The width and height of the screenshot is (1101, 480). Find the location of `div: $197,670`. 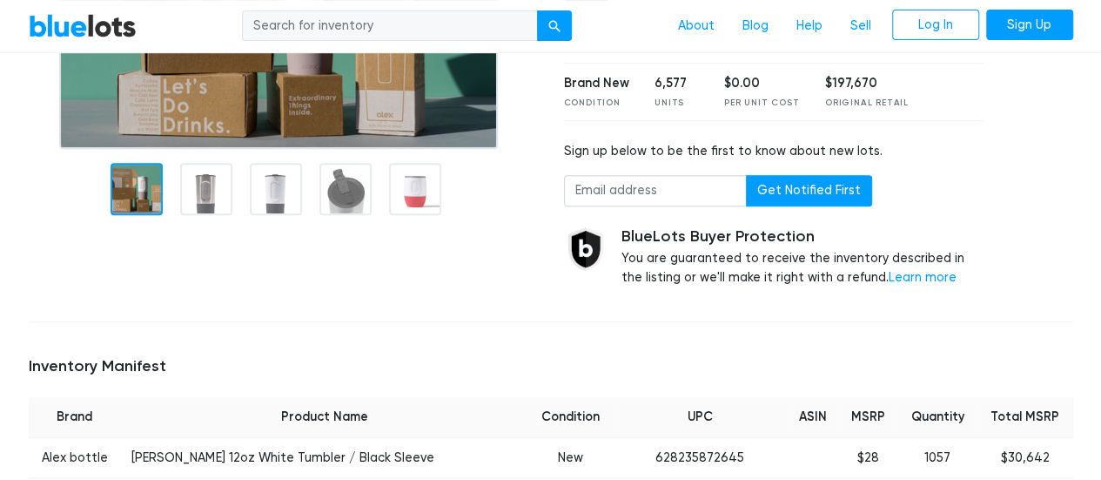

div: $197,670 is located at coordinates (867, 84).